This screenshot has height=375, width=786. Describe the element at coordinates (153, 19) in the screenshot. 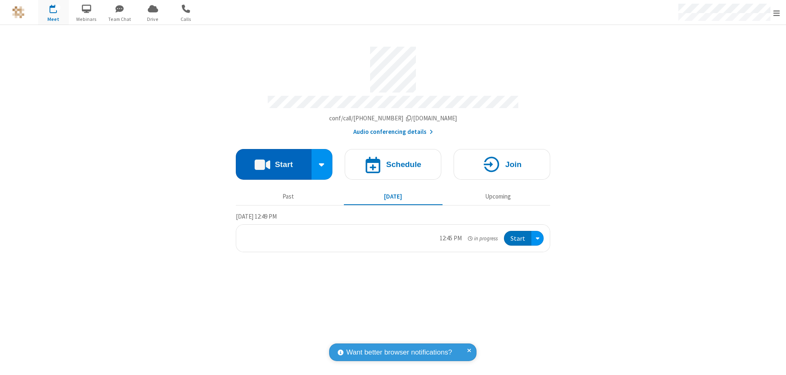

I see `span: Drive` at that location.